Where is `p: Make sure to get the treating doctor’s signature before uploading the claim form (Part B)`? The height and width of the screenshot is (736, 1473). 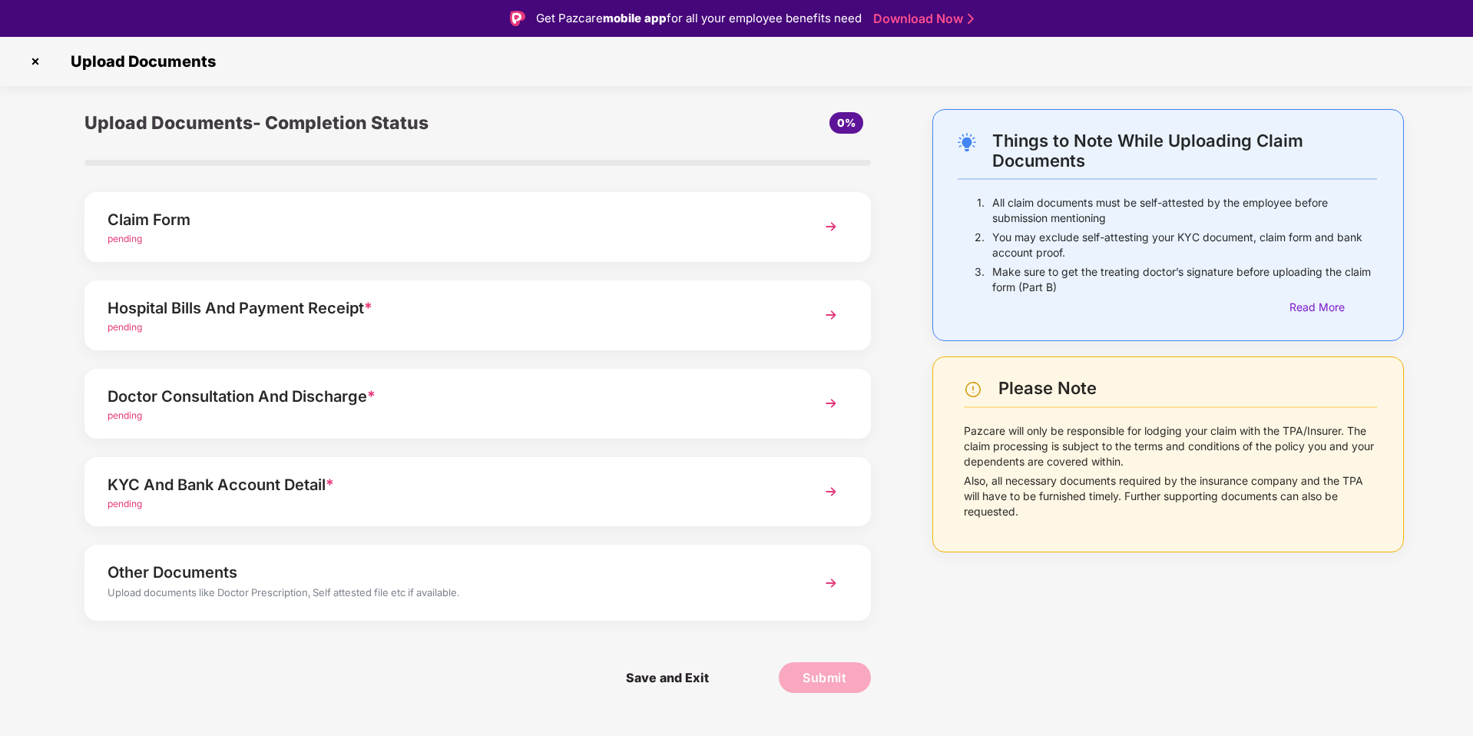
p: Make sure to get the treating doctor’s signature before uploading the claim form (Part B) is located at coordinates (1184, 280).